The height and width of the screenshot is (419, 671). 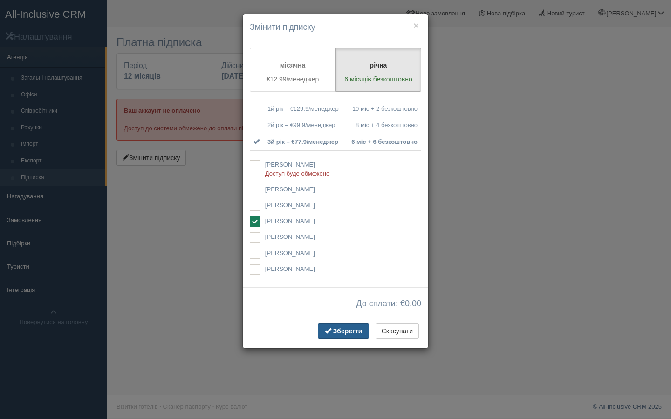 What do you see at coordinates (293, 79) in the screenshot?
I see `p: €12.99/менеджер` at bounding box center [293, 79].